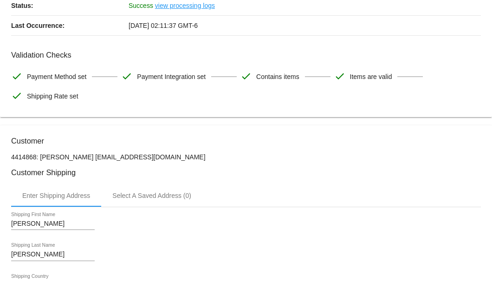 This screenshot has height=282, width=492. I want to click on input: Shipping First Name, so click(53, 224).